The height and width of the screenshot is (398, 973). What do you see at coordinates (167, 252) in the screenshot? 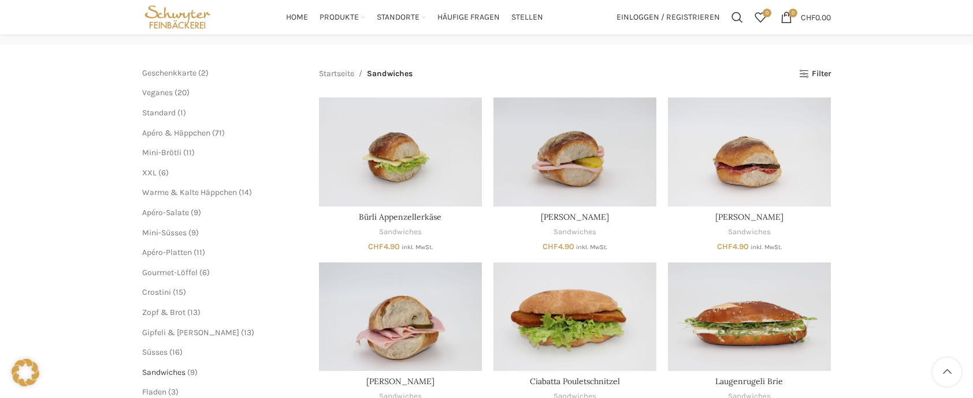
I see `a: Apéro-Platten` at bounding box center [167, 252].